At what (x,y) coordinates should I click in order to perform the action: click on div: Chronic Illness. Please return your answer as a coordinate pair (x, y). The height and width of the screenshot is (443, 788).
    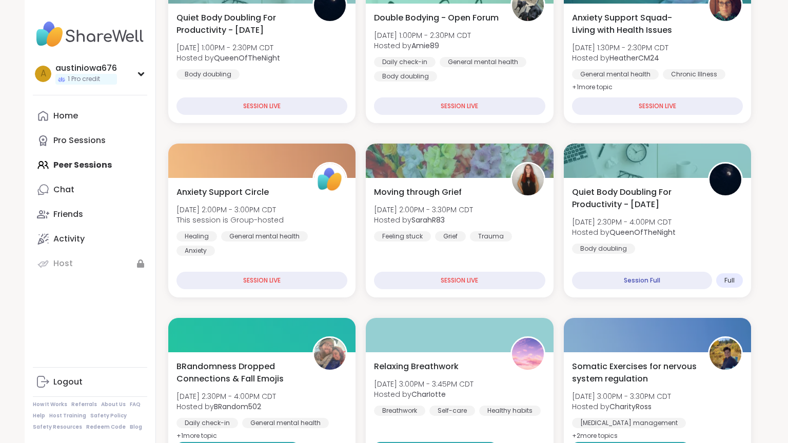
    Looking at the image, I should click on (694, 74).